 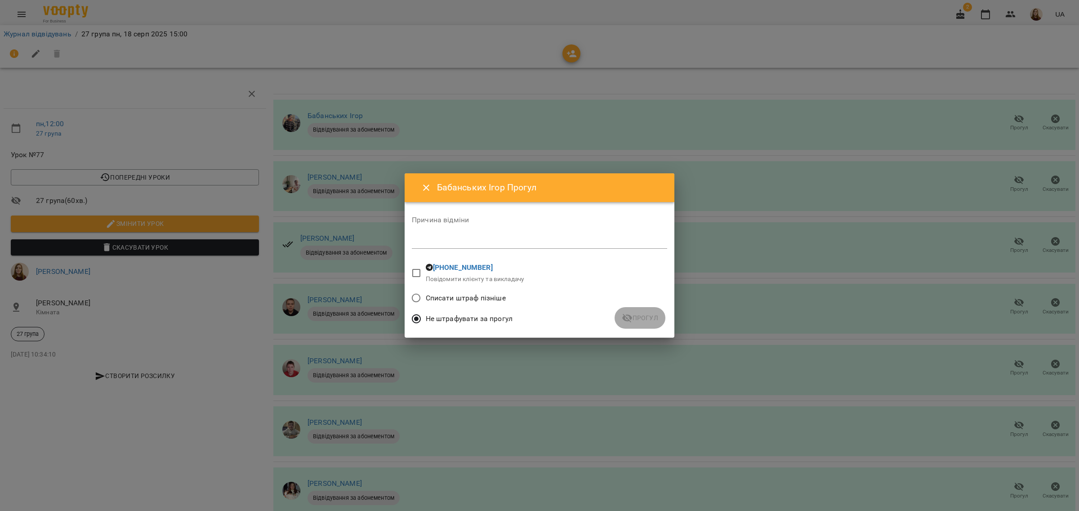 I want to click on label: Причина відміни, so click(x=539, y=220).